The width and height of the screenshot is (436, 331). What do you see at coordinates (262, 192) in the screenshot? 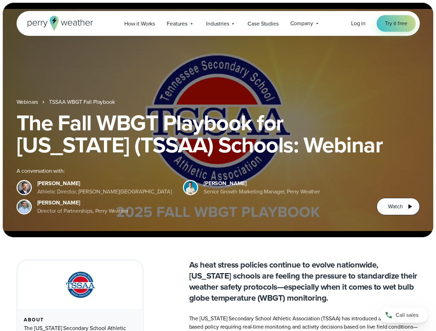
I see `div: Senior Growth Marketing Manager, Perry Weather` at bounding box center [262, 192].